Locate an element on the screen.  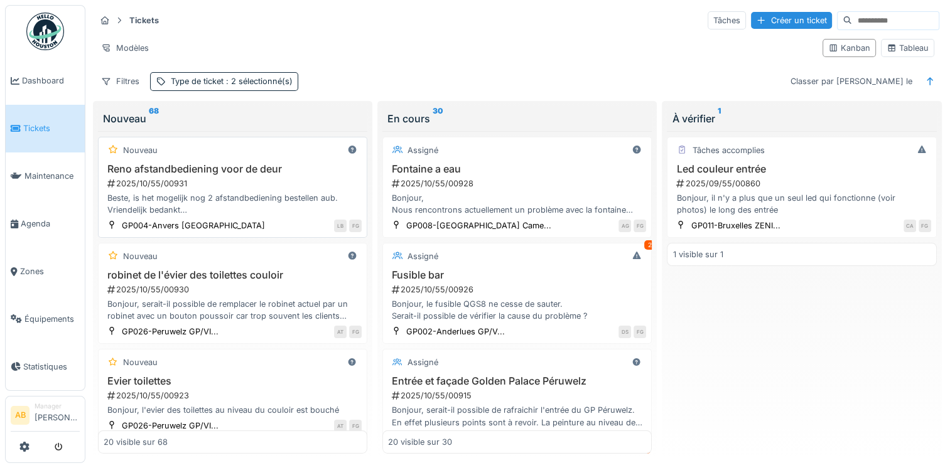
span: Zones is located at coordinates (50, 271).